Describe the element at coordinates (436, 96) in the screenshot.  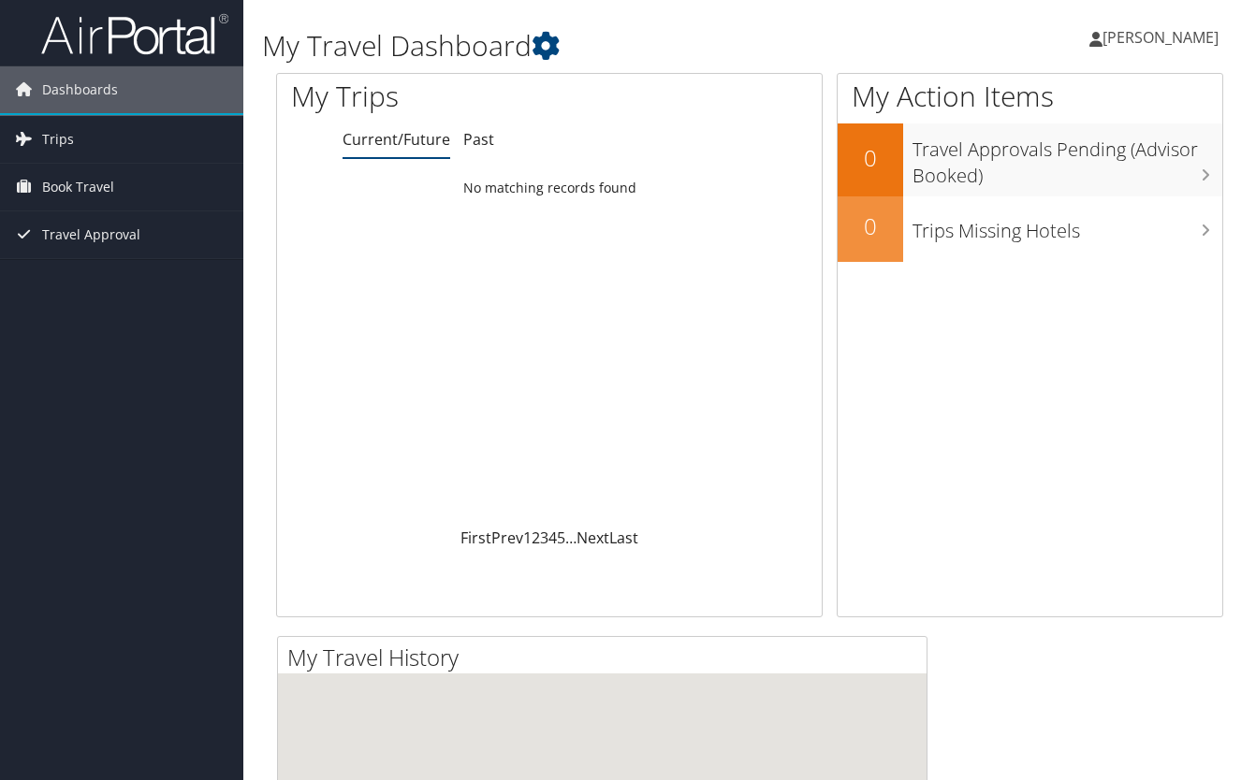
I see `h1: My Trips` at that location.